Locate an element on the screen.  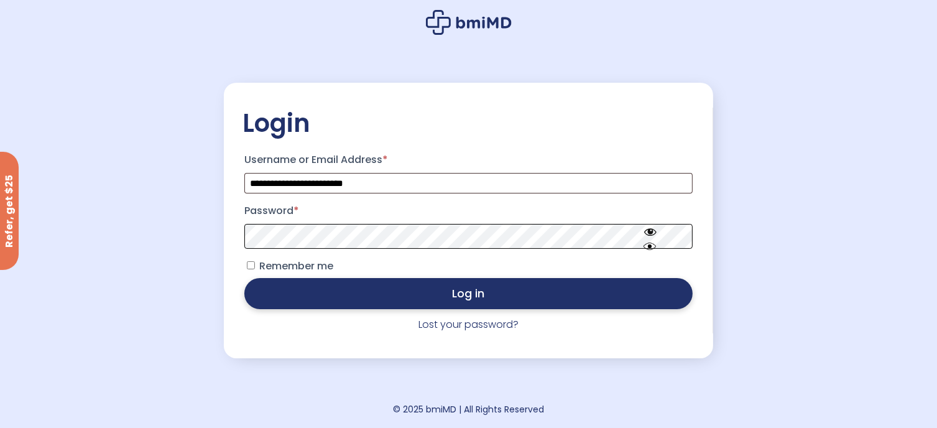
label: Username or Email Address is located at coordinates (468, 160).